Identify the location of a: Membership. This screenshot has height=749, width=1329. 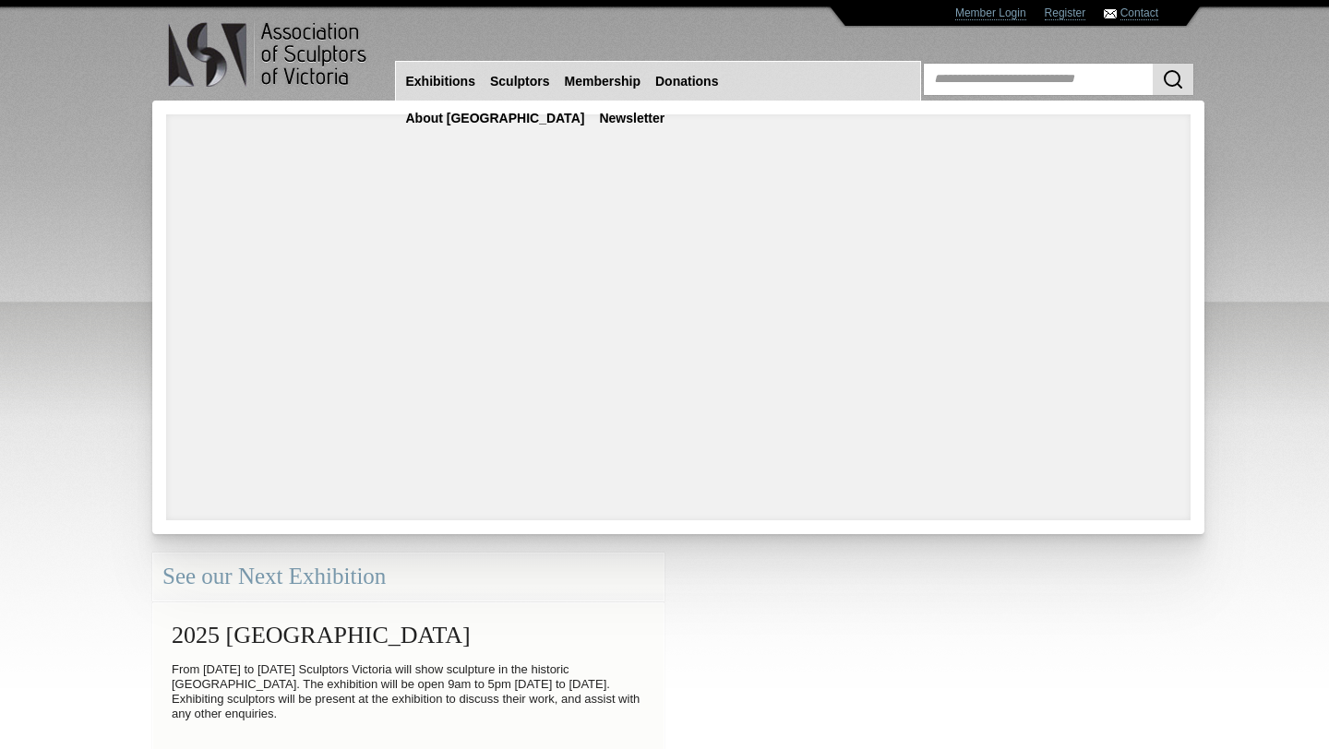
(603, 81).